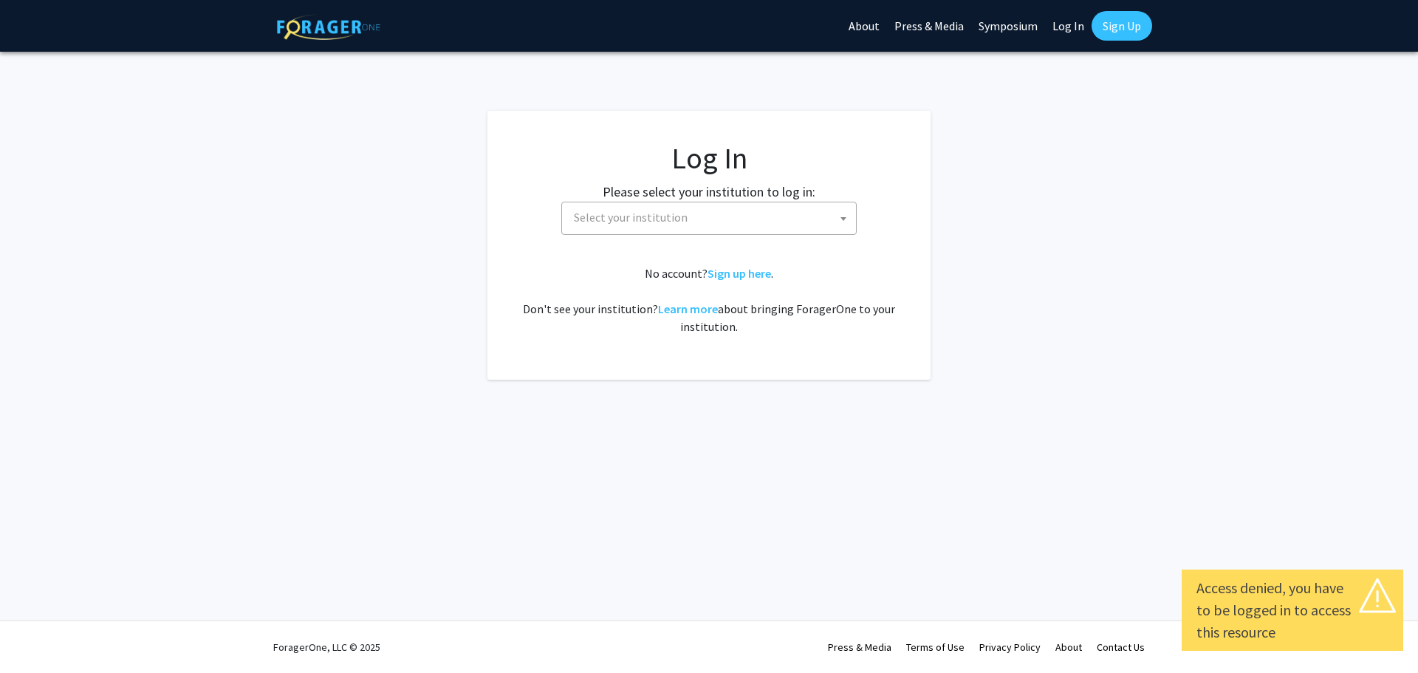  I want to click on a: Sign up here, so click(739, 273).